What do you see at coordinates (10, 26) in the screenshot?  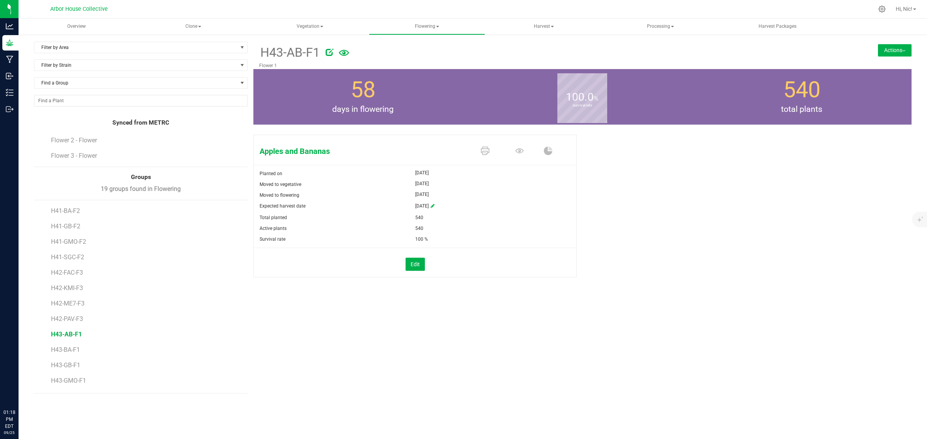 I see `inline-svg: Analytics` at bounding box center [10, 26].